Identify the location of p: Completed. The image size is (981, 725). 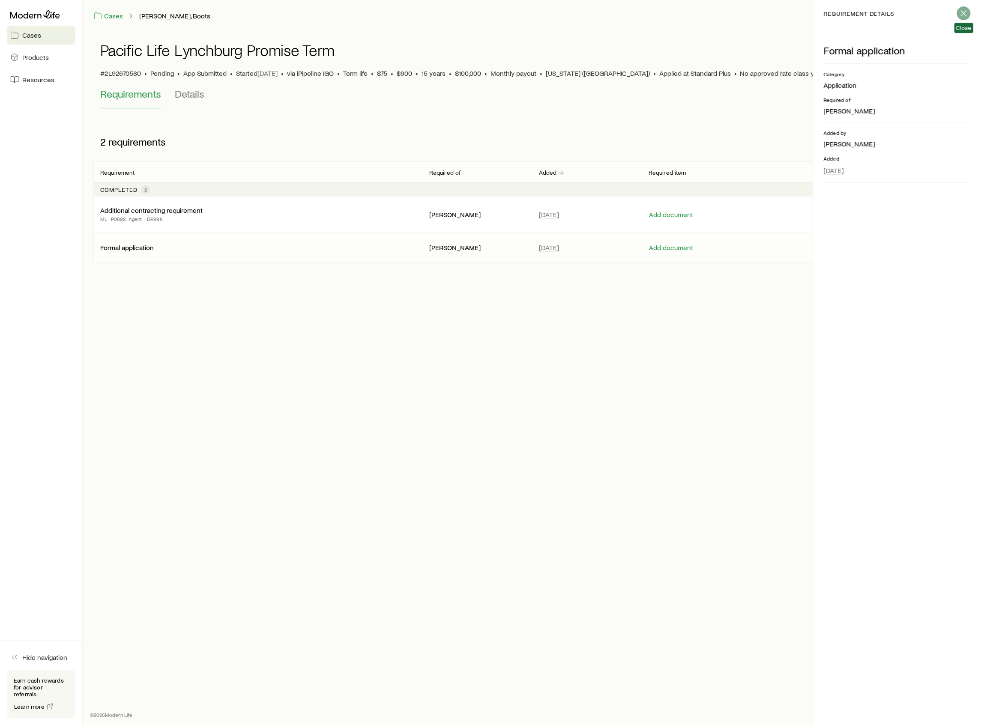
(119, 190).